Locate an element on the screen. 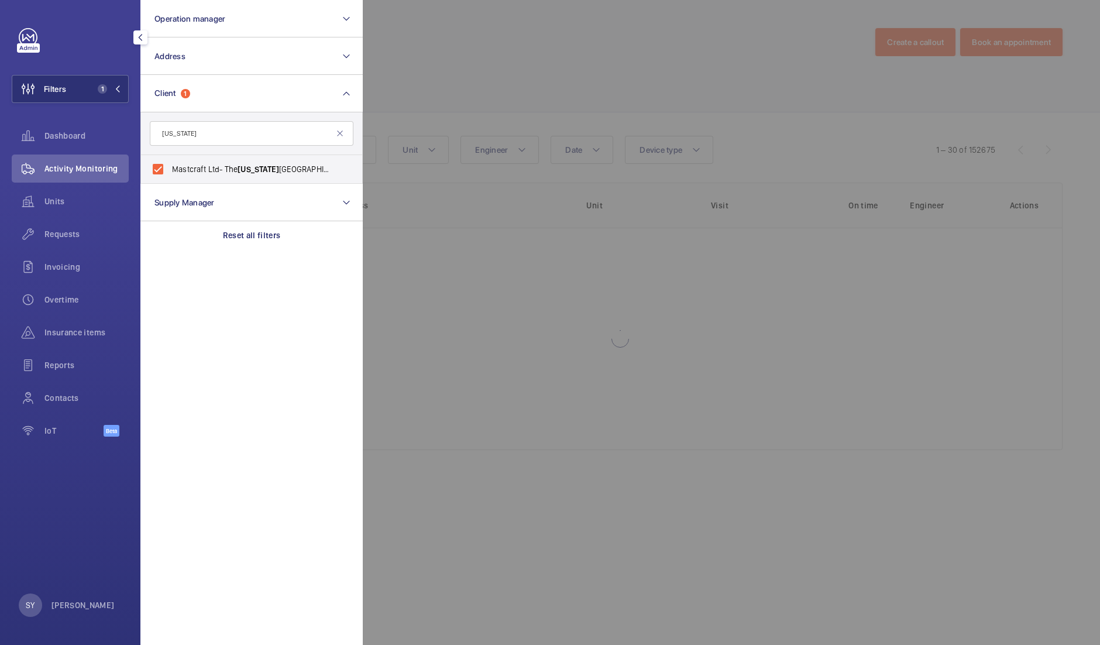 The width and height of the screenshot is (1100, 645). span: Requests is located at coordinates (87, 234).